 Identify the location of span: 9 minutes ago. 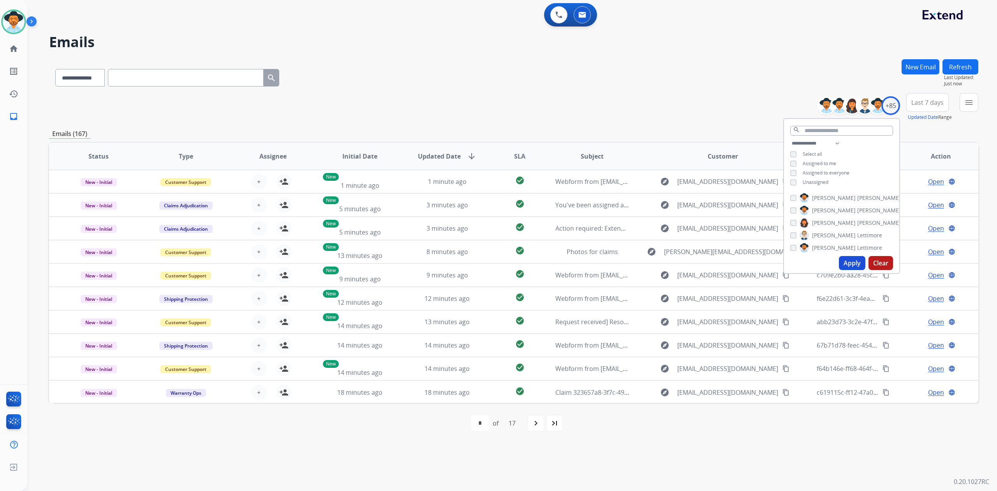
(360, 279).